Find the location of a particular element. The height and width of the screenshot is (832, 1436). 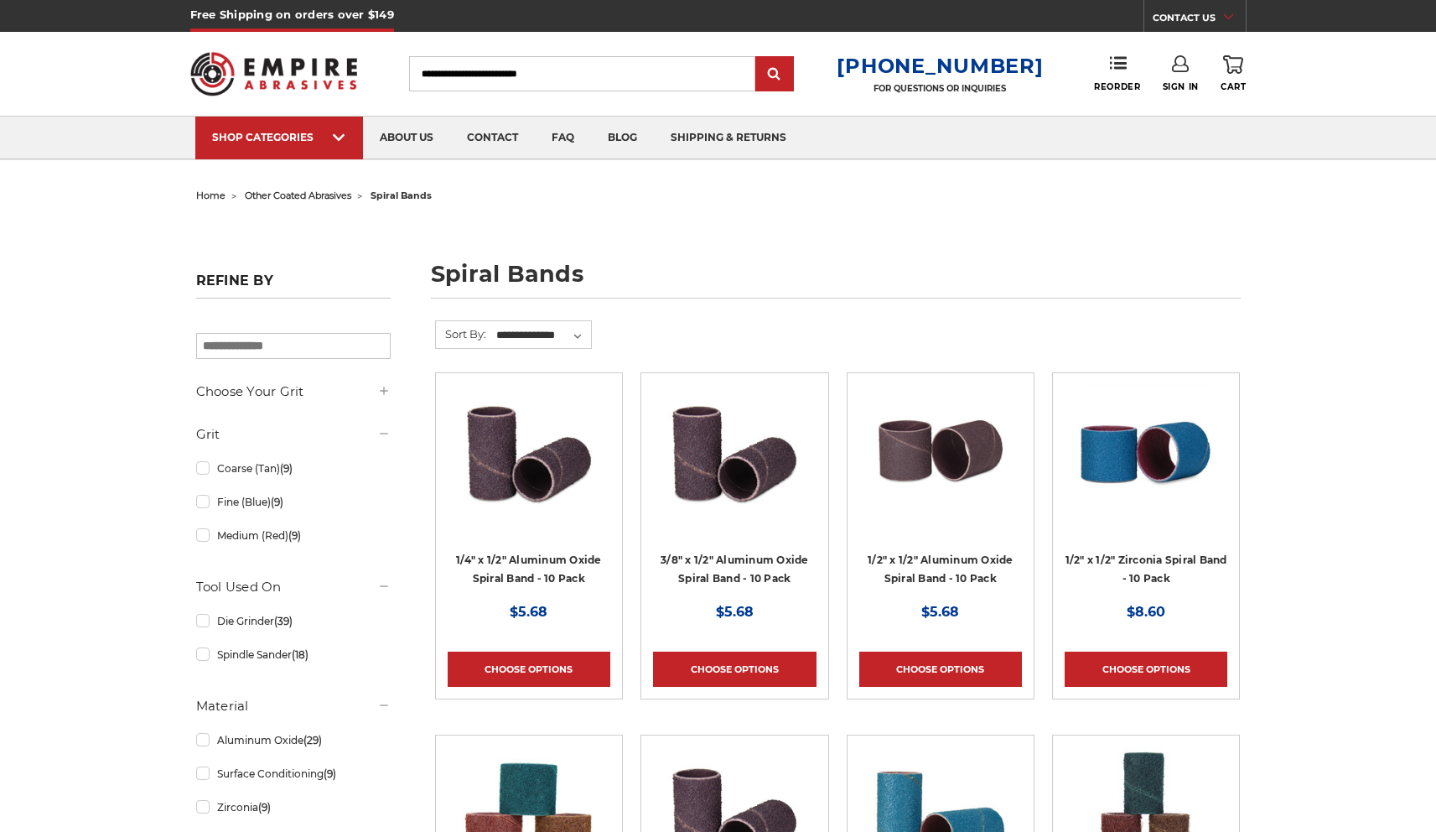

span: Cart is located at coordinates (1233, 86).